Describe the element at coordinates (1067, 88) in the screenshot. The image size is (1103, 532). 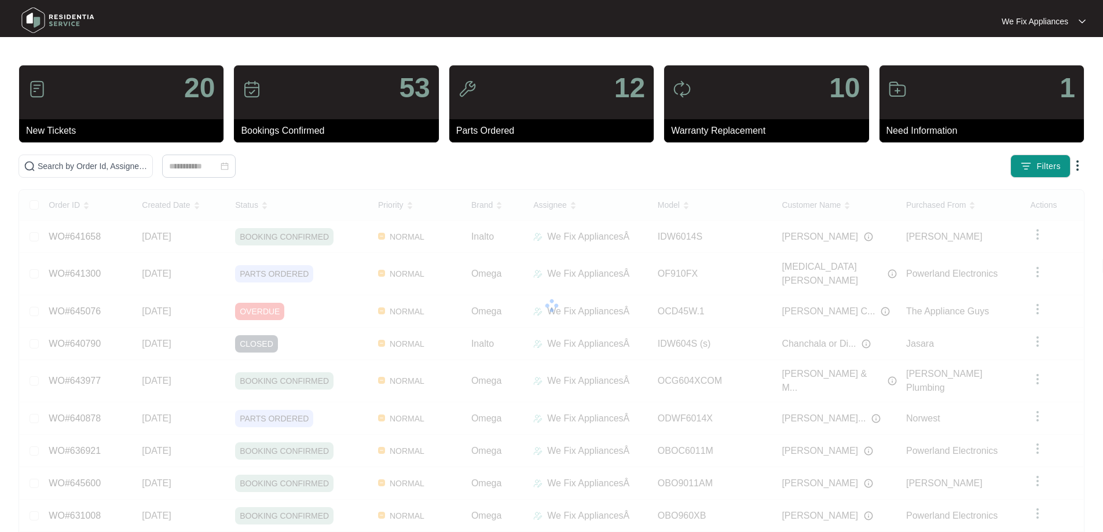
I see `p: 1` at that location.